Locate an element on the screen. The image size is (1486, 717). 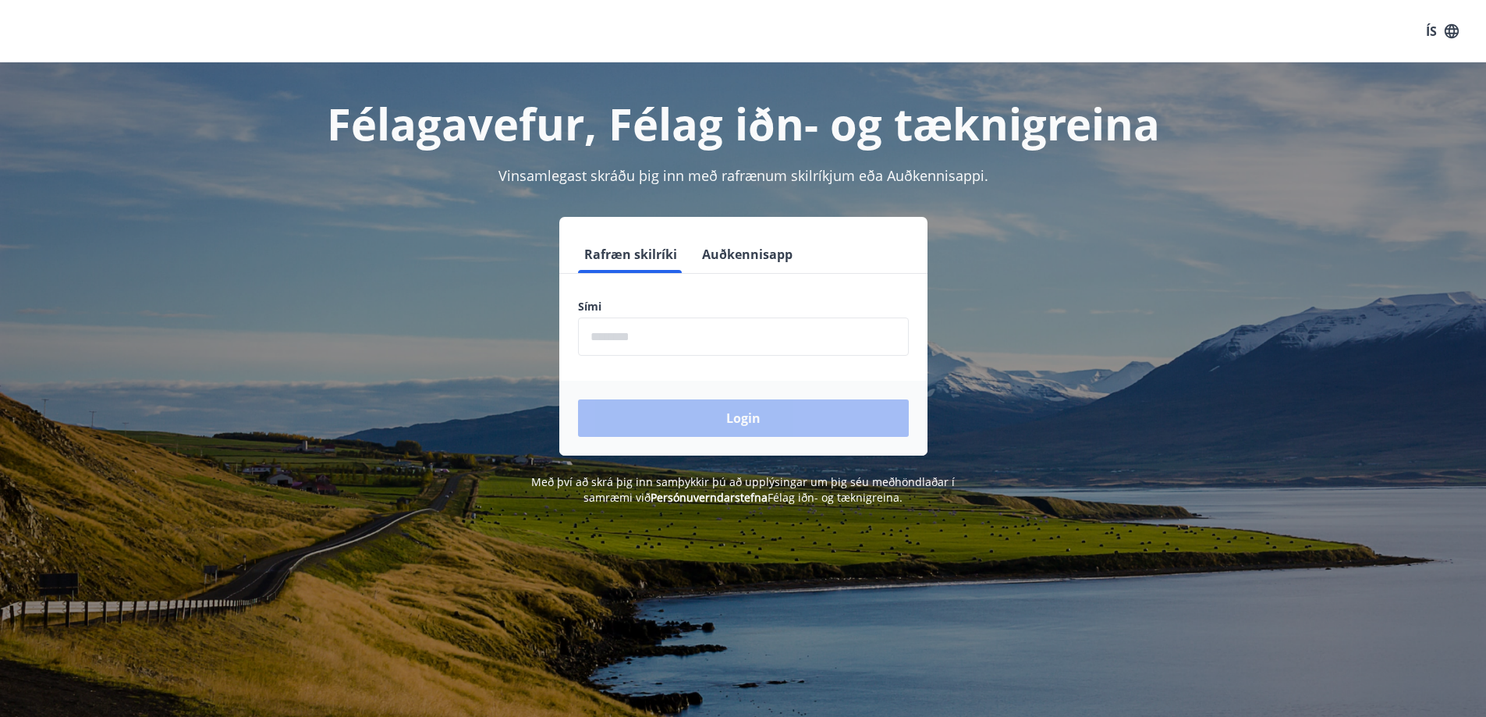
label: Sími is located at coordinates (744, 307).